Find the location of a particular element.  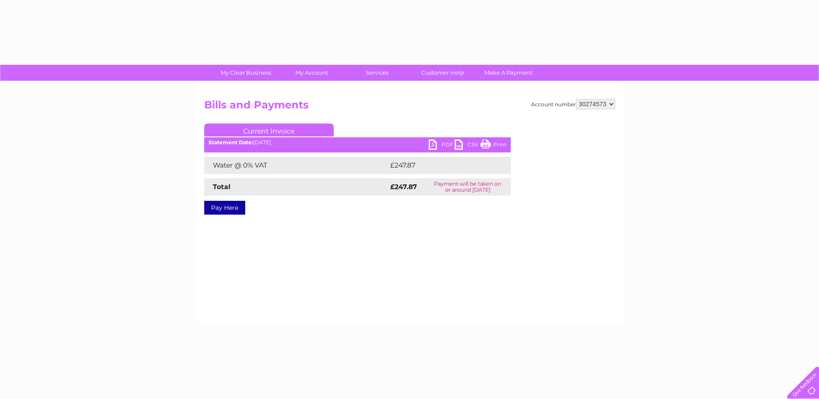

td: £247.87 is located at coordinates (442, 165).